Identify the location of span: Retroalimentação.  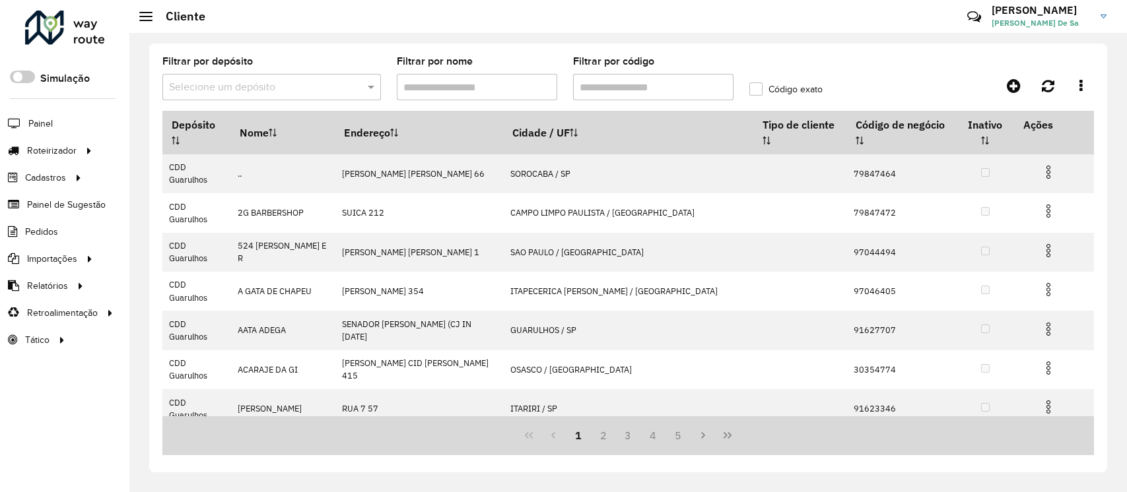
(62, 313).